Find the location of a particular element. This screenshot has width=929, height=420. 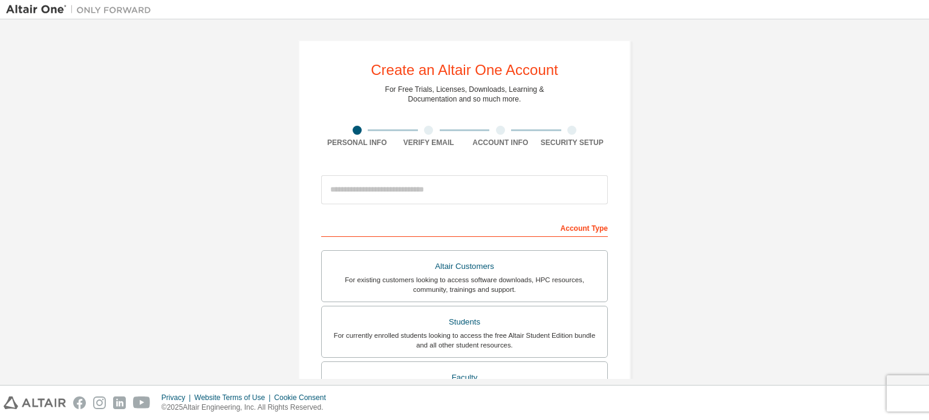

div: Account Info is located at coordinates (500, 143).